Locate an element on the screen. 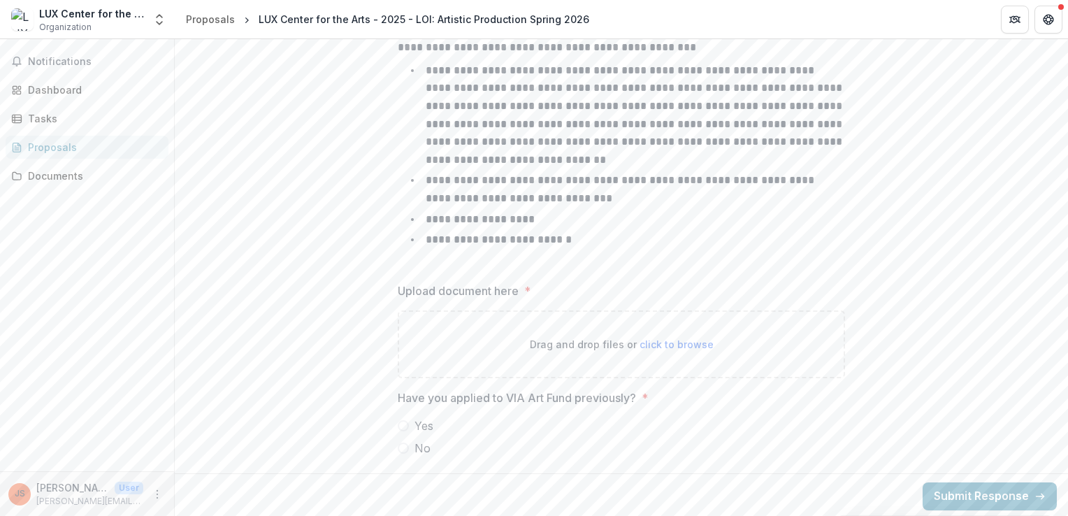 The image size is (1068, 516). div: LUX Center for the Arts - 2025 - LOI: Artistic Production Spring 2026 is located at coordinates (424, 19).